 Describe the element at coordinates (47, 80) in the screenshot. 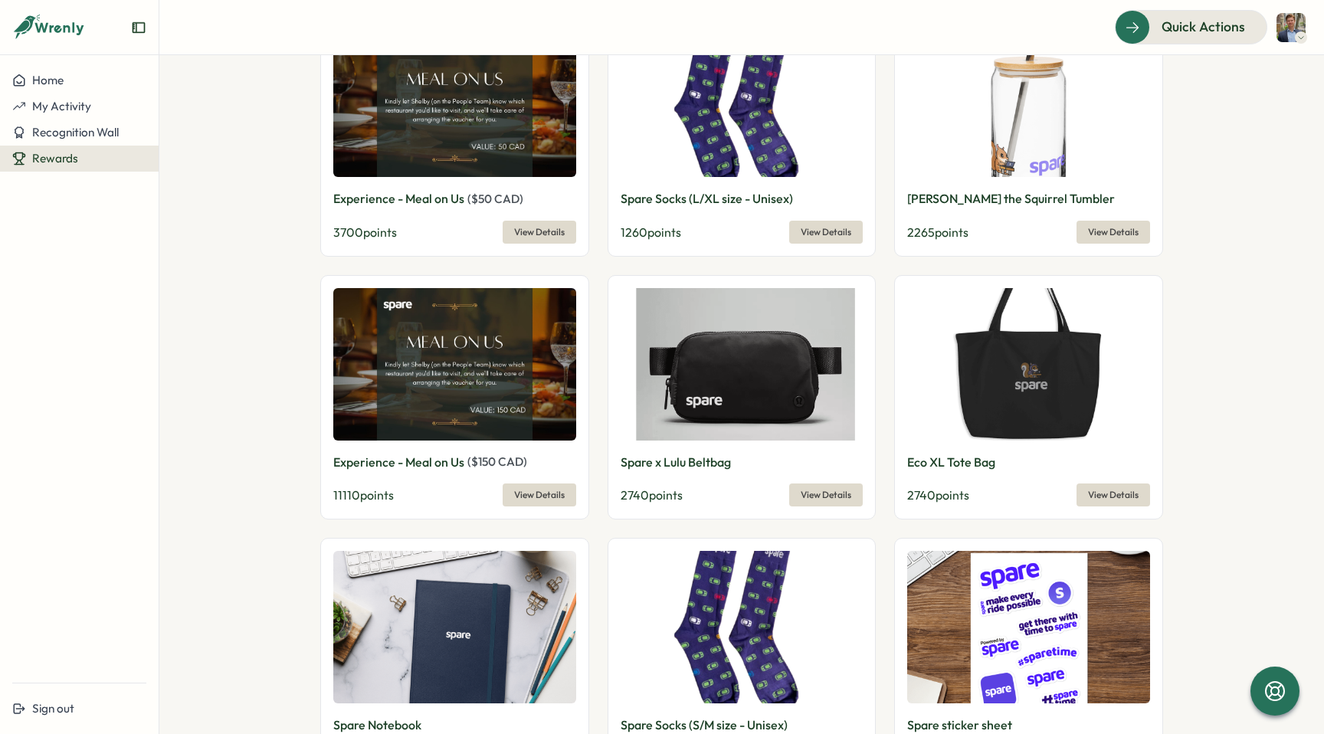

I see `span: Home` at that location.